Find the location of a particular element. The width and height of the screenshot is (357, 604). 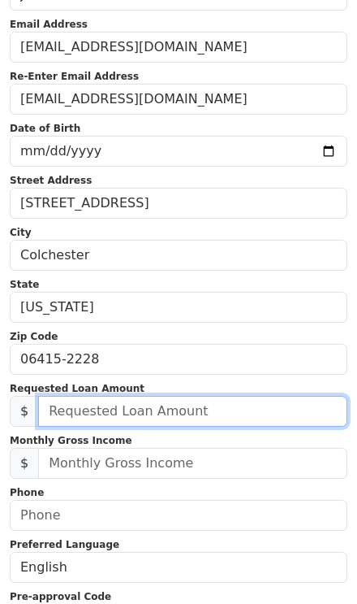

strong: Zip Code is located at coordinates (33, 336).